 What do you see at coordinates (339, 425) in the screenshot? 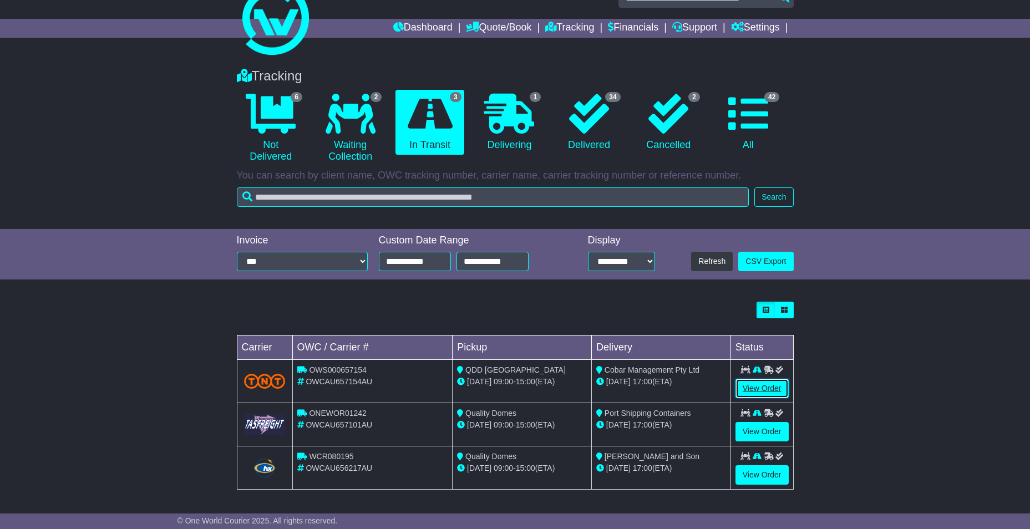
I see `span: OWCAU657101AU` at bounding box center [339, 425].